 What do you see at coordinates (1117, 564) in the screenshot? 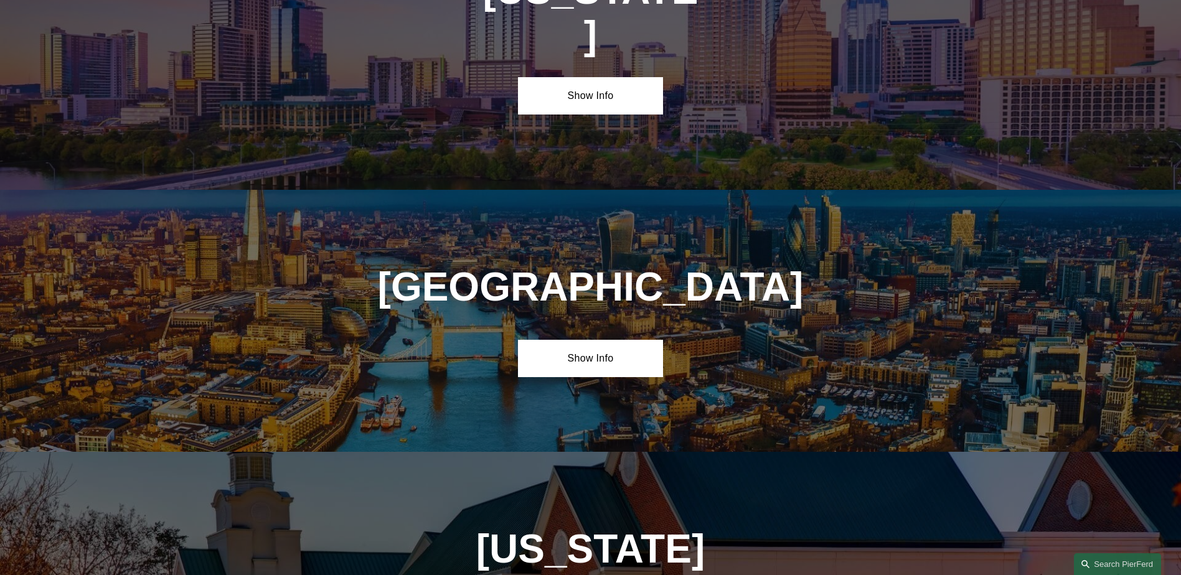
I see `a: Search this site` at bounding box center [1117, 564].